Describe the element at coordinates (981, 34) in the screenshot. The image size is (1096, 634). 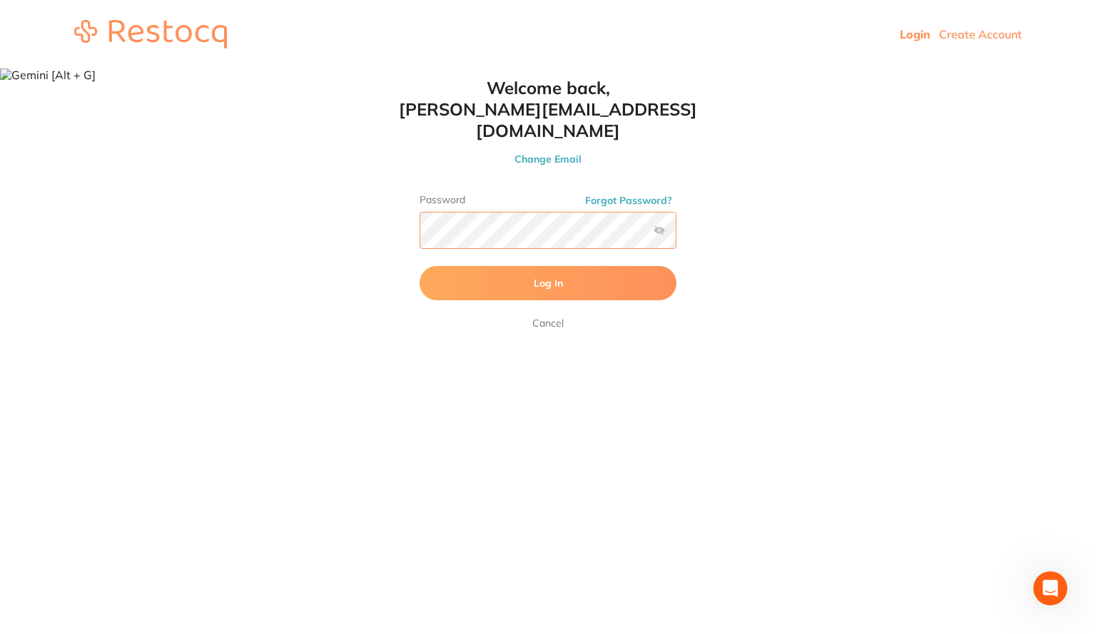
I see `a: Create Account` at that location.